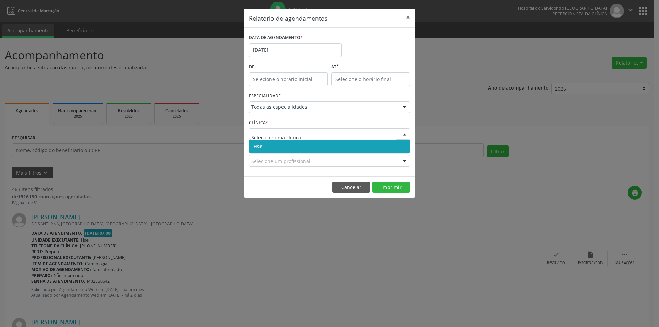 The height and width of the screenshot is (327, 659). Describe the element at coordinates (295, 50) in the screenshot. I see `input: Selecione uma data ou intervalo` at that location.